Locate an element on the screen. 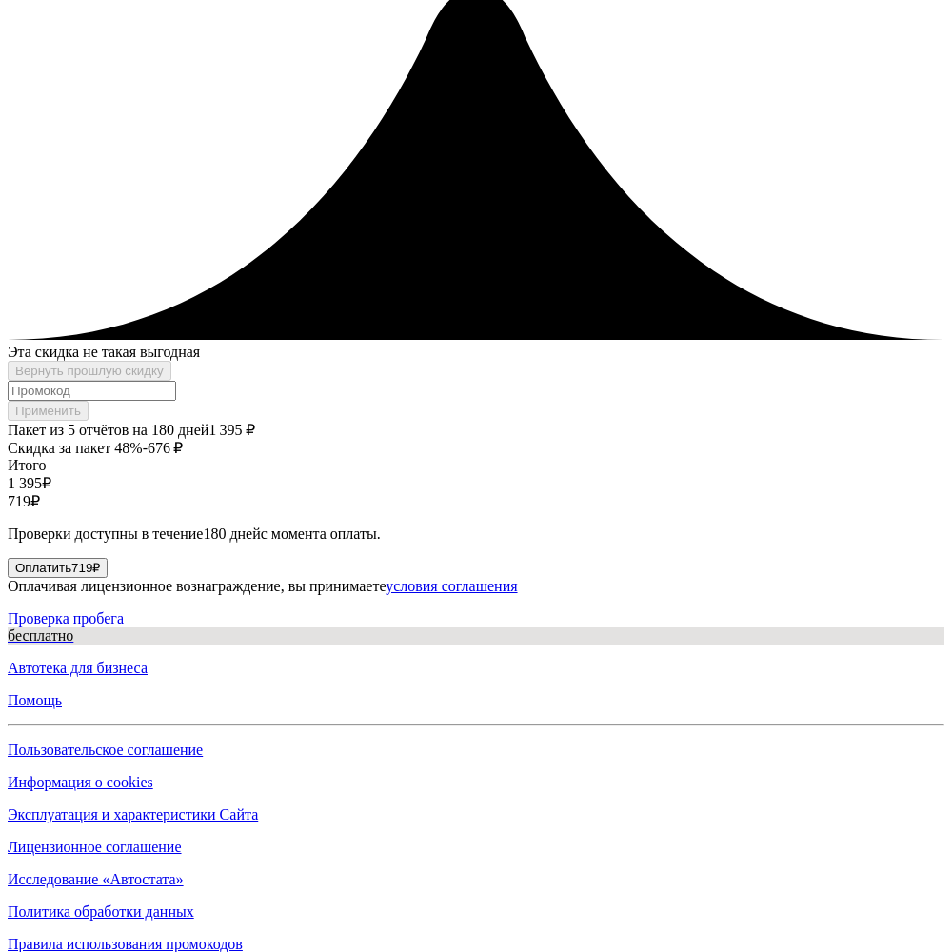 This screenshot has width=952, height=952. p: Политика обработки данных is located at coordinates (476, 912).